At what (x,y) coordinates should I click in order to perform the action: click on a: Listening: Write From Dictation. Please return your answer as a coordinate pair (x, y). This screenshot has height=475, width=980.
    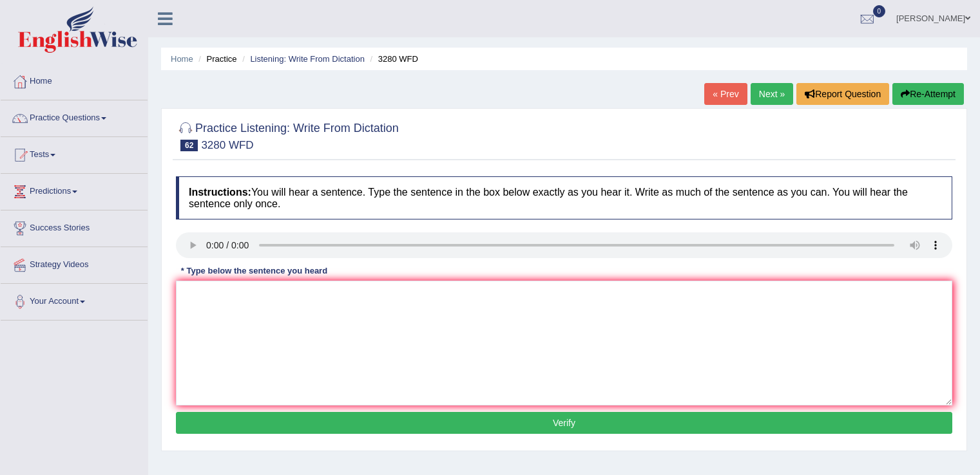
    Looking at the image, I should click on (307, 59).